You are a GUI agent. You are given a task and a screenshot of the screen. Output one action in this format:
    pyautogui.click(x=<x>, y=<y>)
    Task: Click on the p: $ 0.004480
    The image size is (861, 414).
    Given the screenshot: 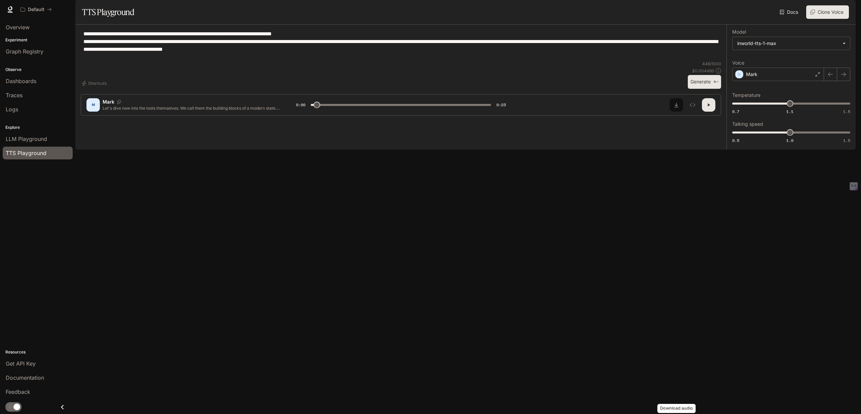 What is the action you would take?
    pyautogui.click(x=703, y=71)
    